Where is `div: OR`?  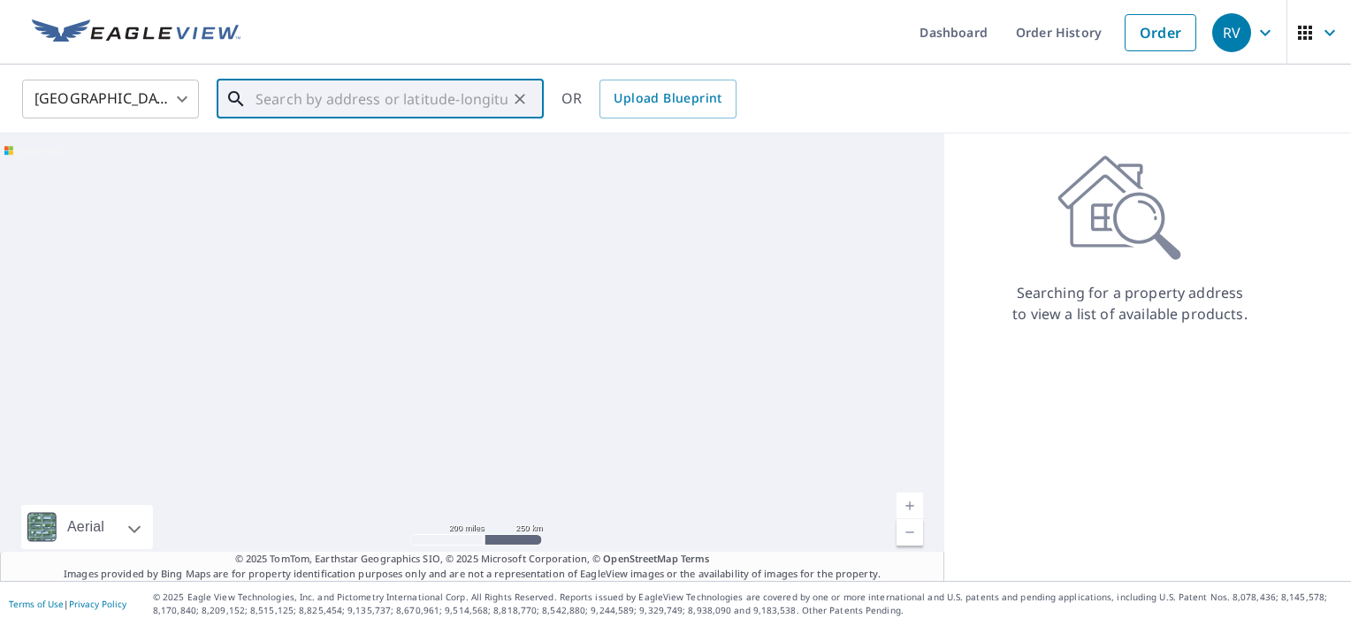 div: OR is located at coordinates (649, 99).